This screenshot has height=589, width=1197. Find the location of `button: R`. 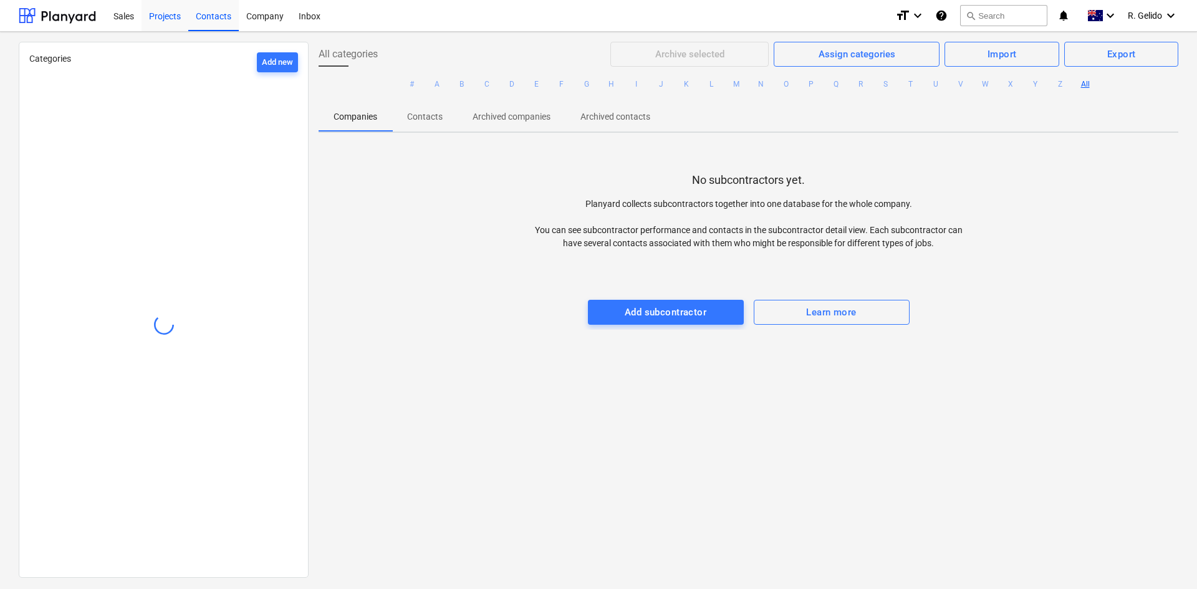

button: R is located at coordinates (861, 84).